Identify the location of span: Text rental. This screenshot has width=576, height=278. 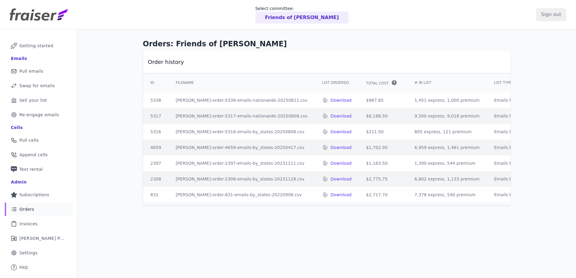
(31, 169).